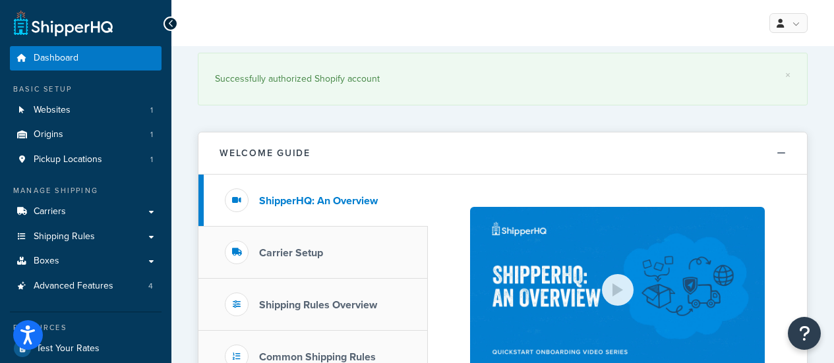  Describe the element at coordinates (86, 286) in the screenshot. I see `a: Advanced Features4` at that location.